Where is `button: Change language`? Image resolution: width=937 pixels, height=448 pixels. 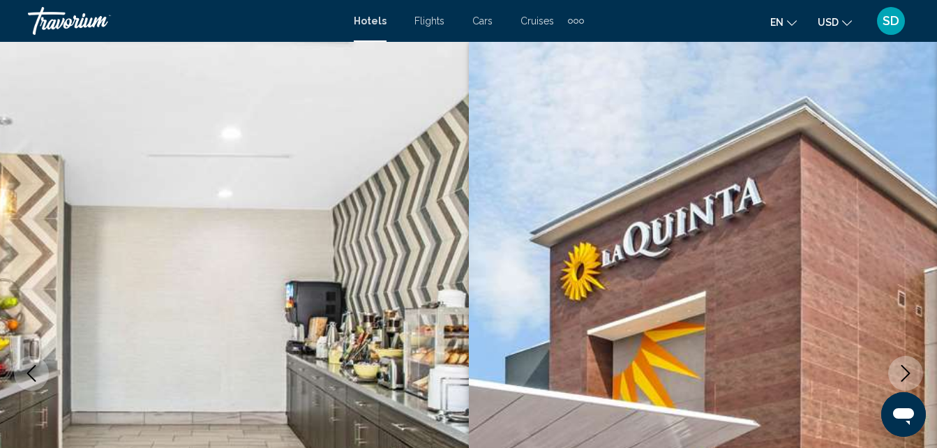
button: Change language is located at coordinates (784, 22).